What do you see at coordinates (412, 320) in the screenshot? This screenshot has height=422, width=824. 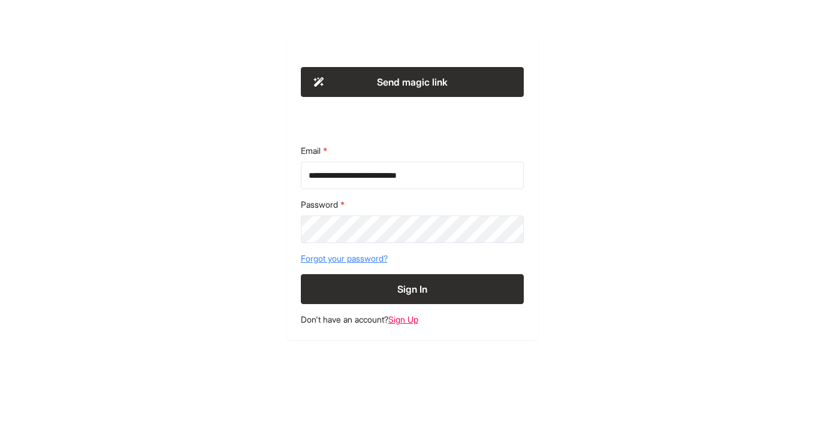 I see `footer: Don't have an account?` at bounding box center [412, 320].